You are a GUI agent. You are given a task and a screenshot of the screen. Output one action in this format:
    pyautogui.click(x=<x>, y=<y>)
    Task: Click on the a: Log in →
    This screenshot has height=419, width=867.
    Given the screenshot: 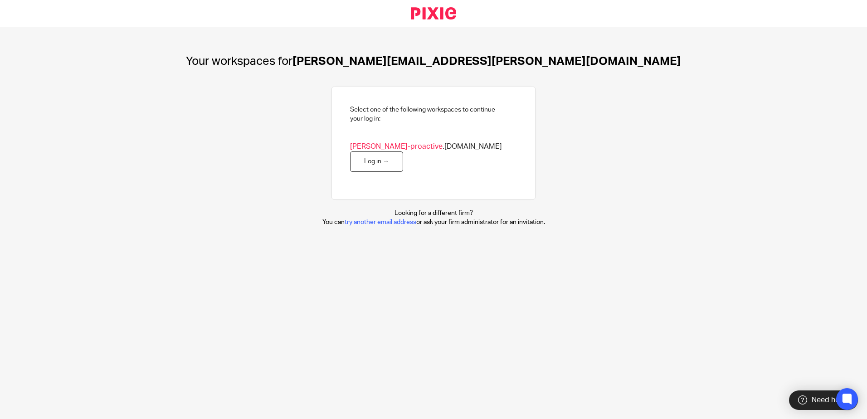 What is the action you would take?
    pyautogui.click(x=376, y=161)
    